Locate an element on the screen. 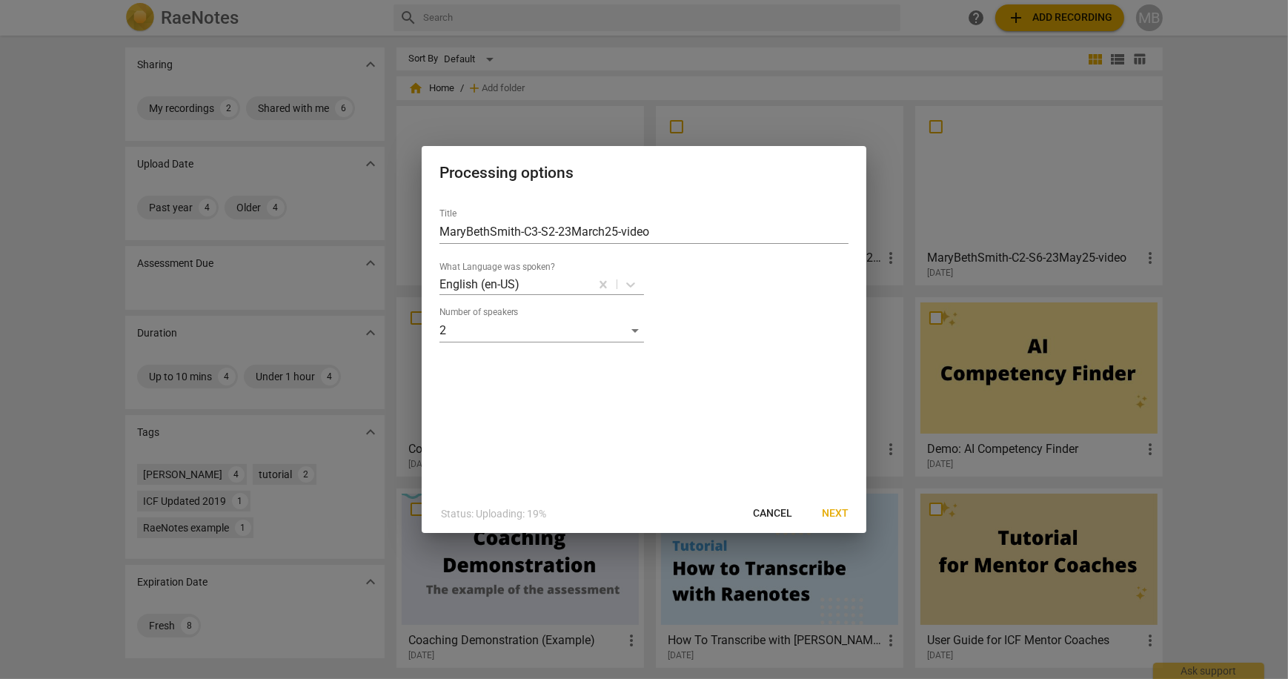 This screenshot has width=1288, height=679. span: Cancel is located at coordinates (772, 514).